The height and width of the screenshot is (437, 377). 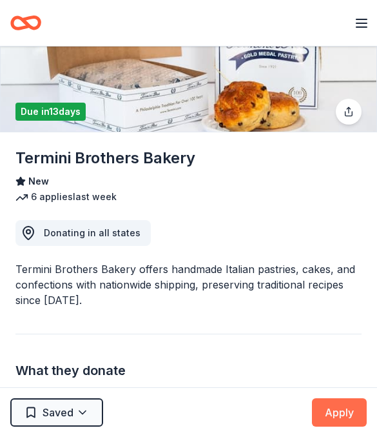 What do you see at coordinates (105, 158) in the screenshot?
I see `h1: Termini Brothers Bakery` at bounding box center [105, 158].